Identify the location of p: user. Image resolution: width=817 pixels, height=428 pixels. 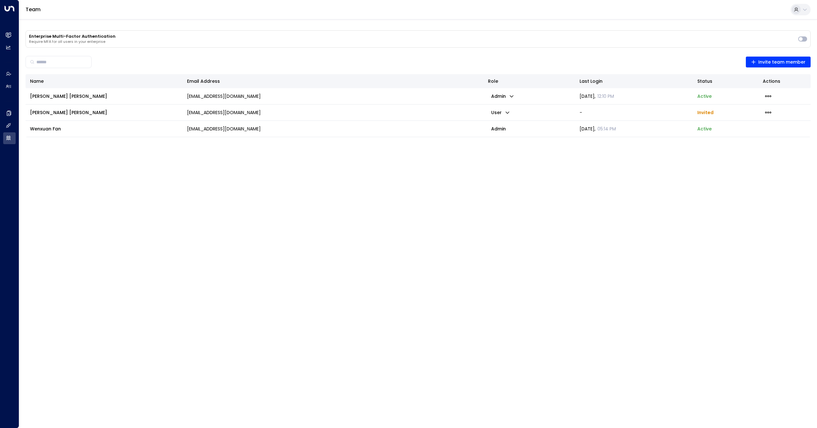
(501, 112).